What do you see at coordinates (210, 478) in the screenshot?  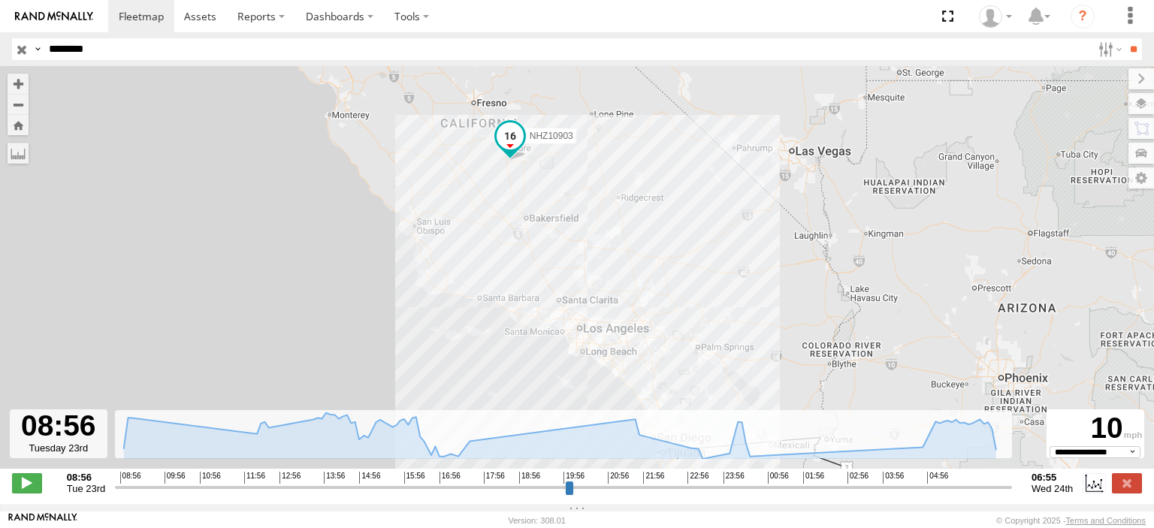 I see `span: 10:56` at bounding box center [210, 478].